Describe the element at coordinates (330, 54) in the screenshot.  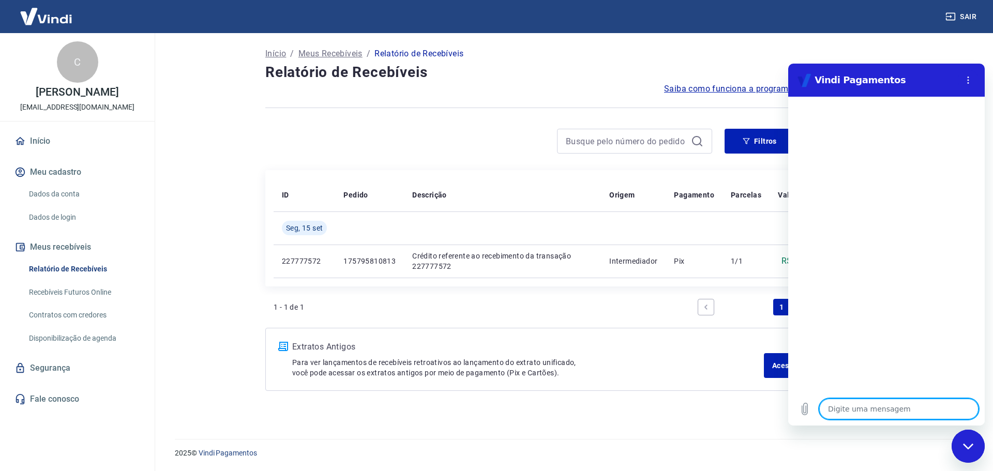
I see `p: Meus Recebíveis` at that location.